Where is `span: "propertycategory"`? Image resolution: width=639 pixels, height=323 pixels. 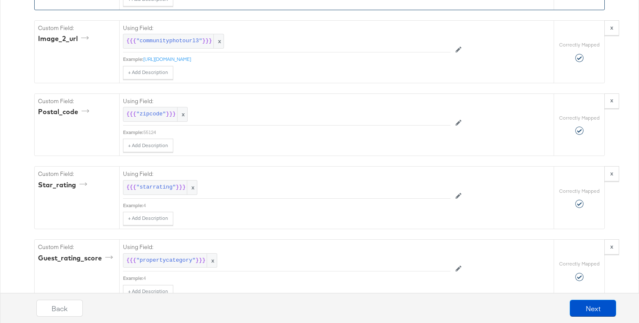
span: "propertycategory" is located at coordinates (166, 261).